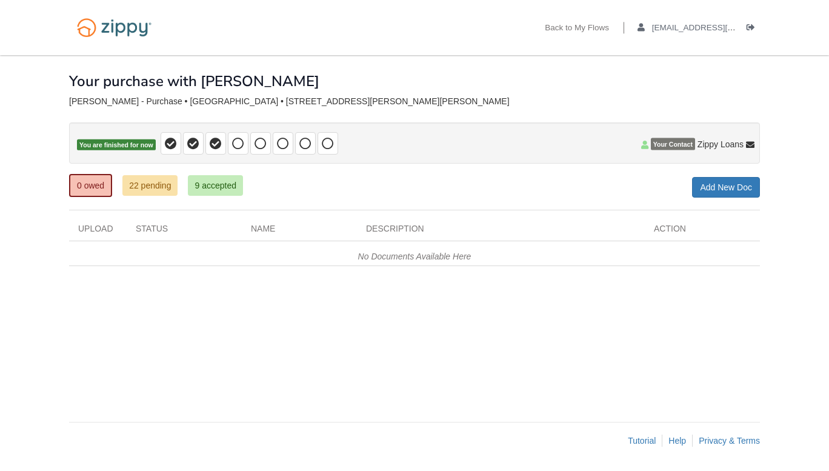  I want to click on a: Back to My Flows, so click(577, 29).